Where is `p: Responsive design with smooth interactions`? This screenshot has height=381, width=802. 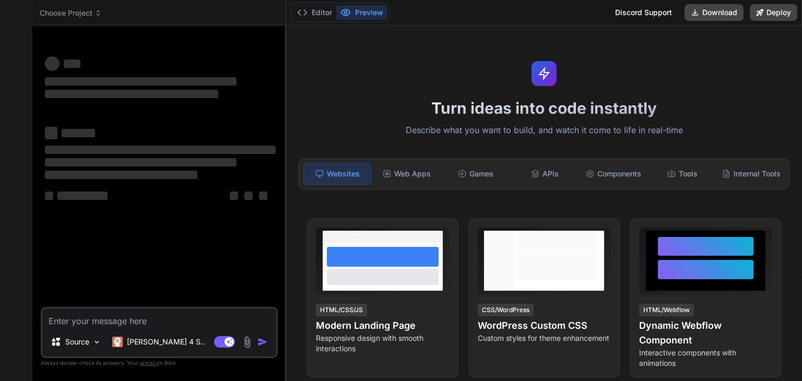
p: Responsive design with smooth interactions is located at coordinates (382, 344).